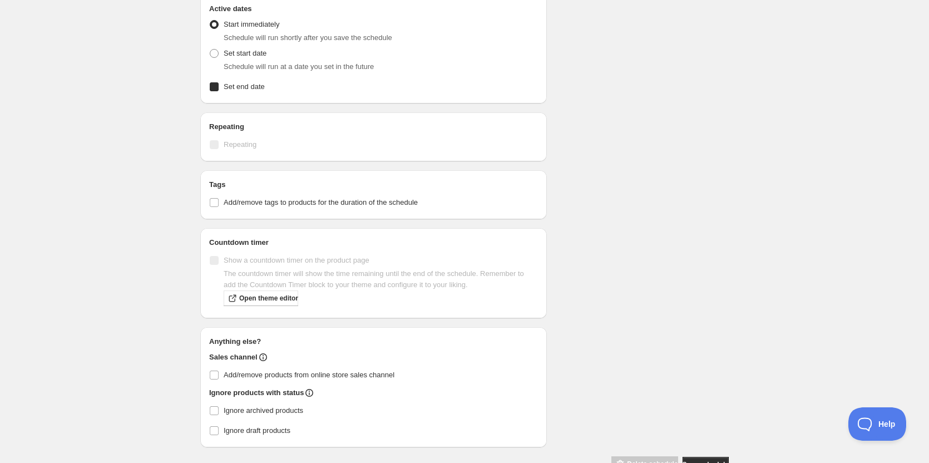 This screenshot has height=463, width=929. Describe the element at coordinates (263, 410) in the screenshot. I see `span: Ignore archived products` at that location.